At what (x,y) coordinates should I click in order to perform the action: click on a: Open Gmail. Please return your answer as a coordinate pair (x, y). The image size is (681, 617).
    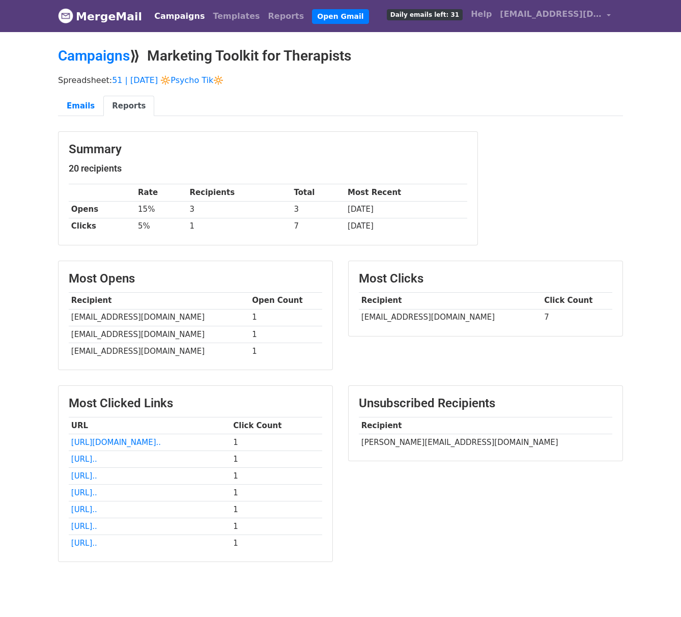
    Looking at the image, I should click on (340, 16).